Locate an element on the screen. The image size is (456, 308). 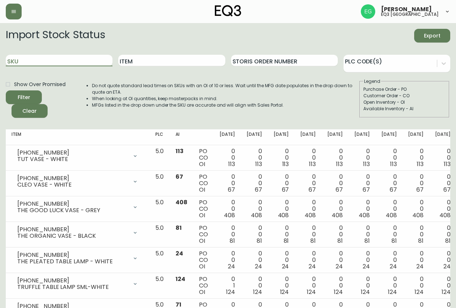
button: Export is located at coordinates (432, 36).